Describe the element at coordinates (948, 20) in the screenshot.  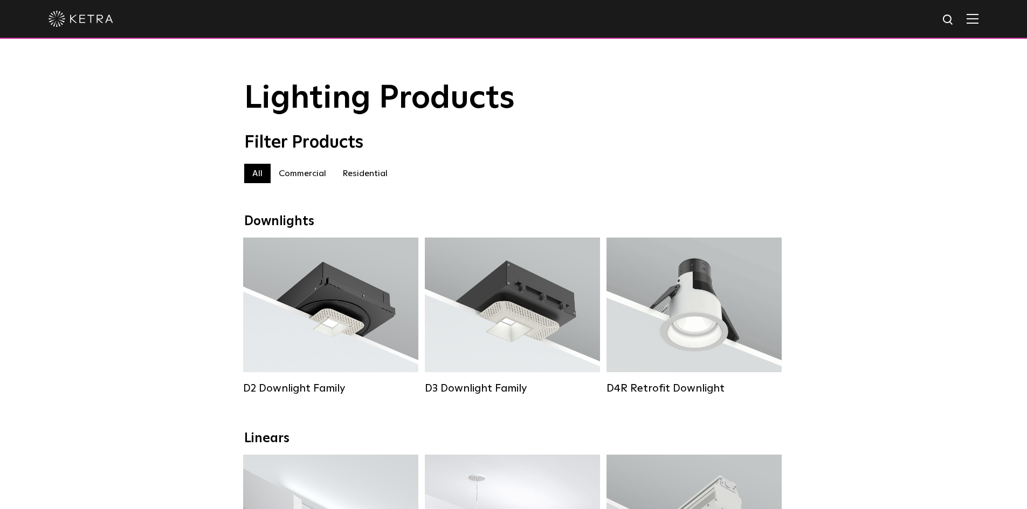
I see `img: search icon` at that location.